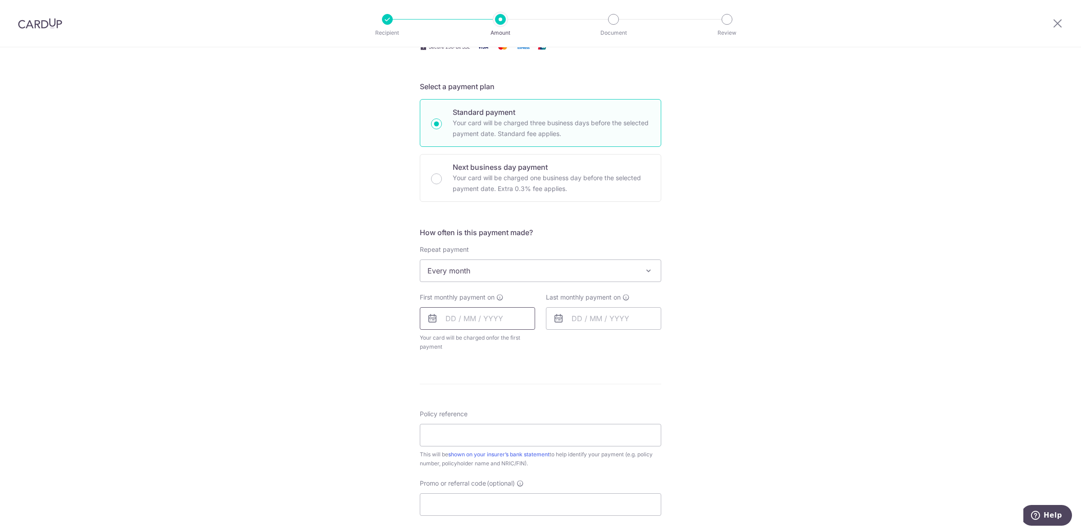  I want to click on label: Policy reference, so click(444, 414).